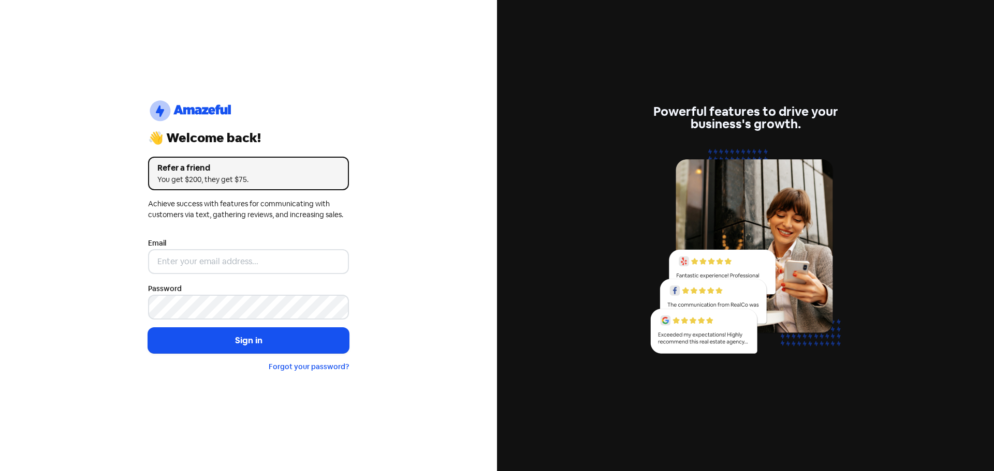 This screenshot has width=994, height=471. Describe the element at coordinates (157, 243) in the screenshot. I see `label: Email` at that location.